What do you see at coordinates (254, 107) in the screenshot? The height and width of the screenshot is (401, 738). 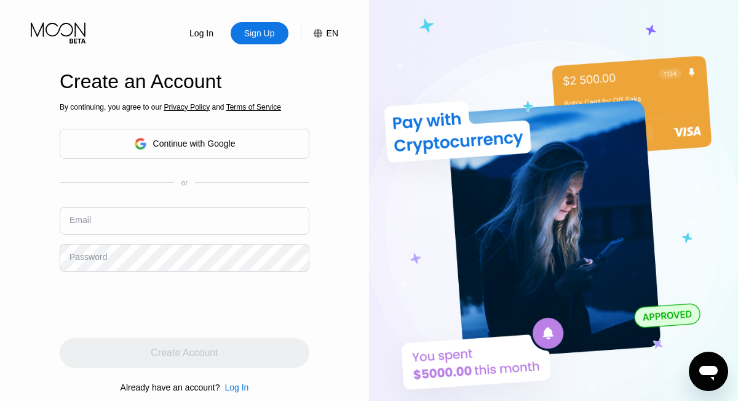 I see `span: Terms of Service` at bounding box center [254, 107].